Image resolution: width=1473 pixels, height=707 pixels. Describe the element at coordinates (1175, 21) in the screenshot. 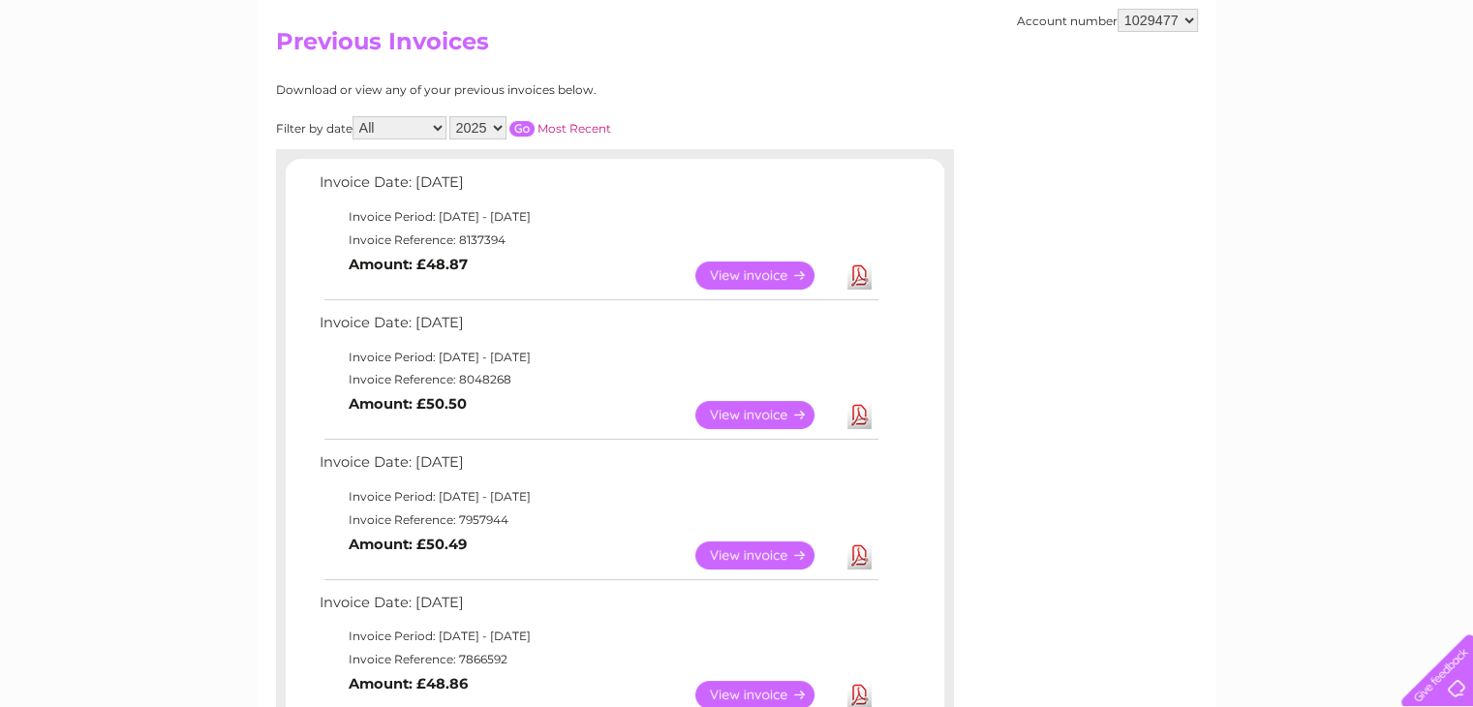

I see `a: 0333 014 3131` at that location.